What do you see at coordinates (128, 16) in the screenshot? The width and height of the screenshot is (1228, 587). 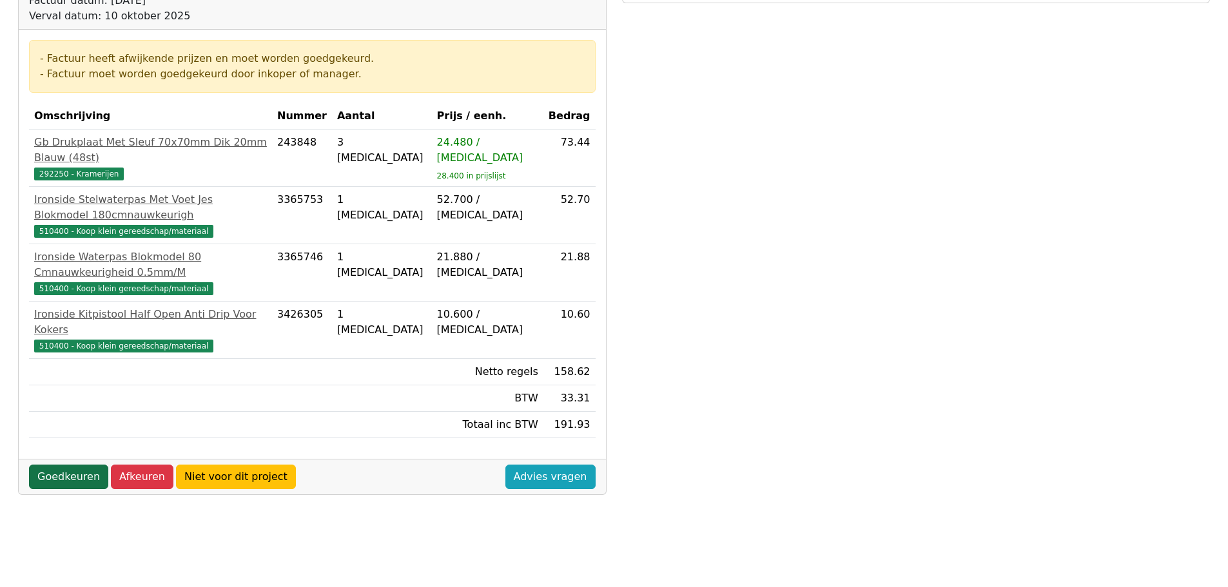 I see `div: Verval datum: 10 oktober 2025` at bounding box center [128, 16].